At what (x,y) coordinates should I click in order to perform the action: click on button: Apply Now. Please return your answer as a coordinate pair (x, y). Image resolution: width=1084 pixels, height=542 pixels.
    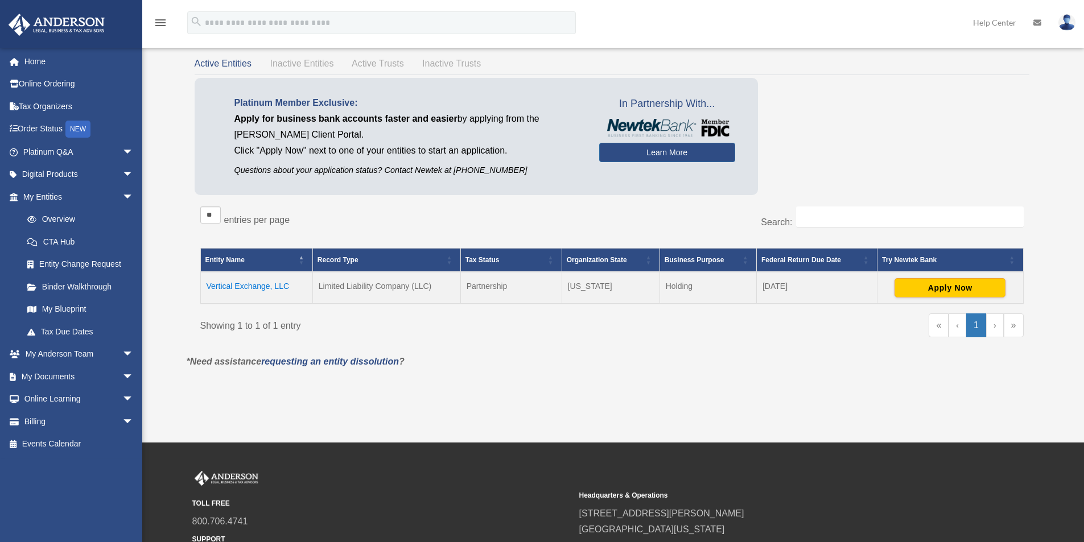
    Looking at the image, I should click on (950, 288).